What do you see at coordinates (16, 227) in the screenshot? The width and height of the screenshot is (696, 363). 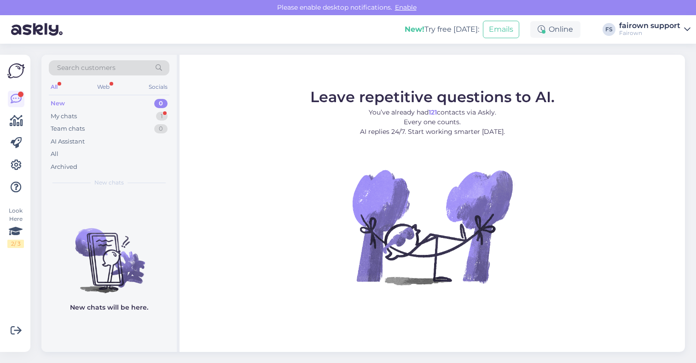 I see `div: Look Here` at bounding box center [16, 227].